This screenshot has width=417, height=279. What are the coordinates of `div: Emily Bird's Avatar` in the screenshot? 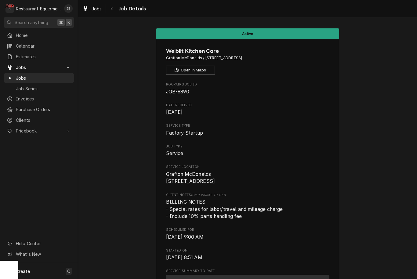 It's located at (68, 9).